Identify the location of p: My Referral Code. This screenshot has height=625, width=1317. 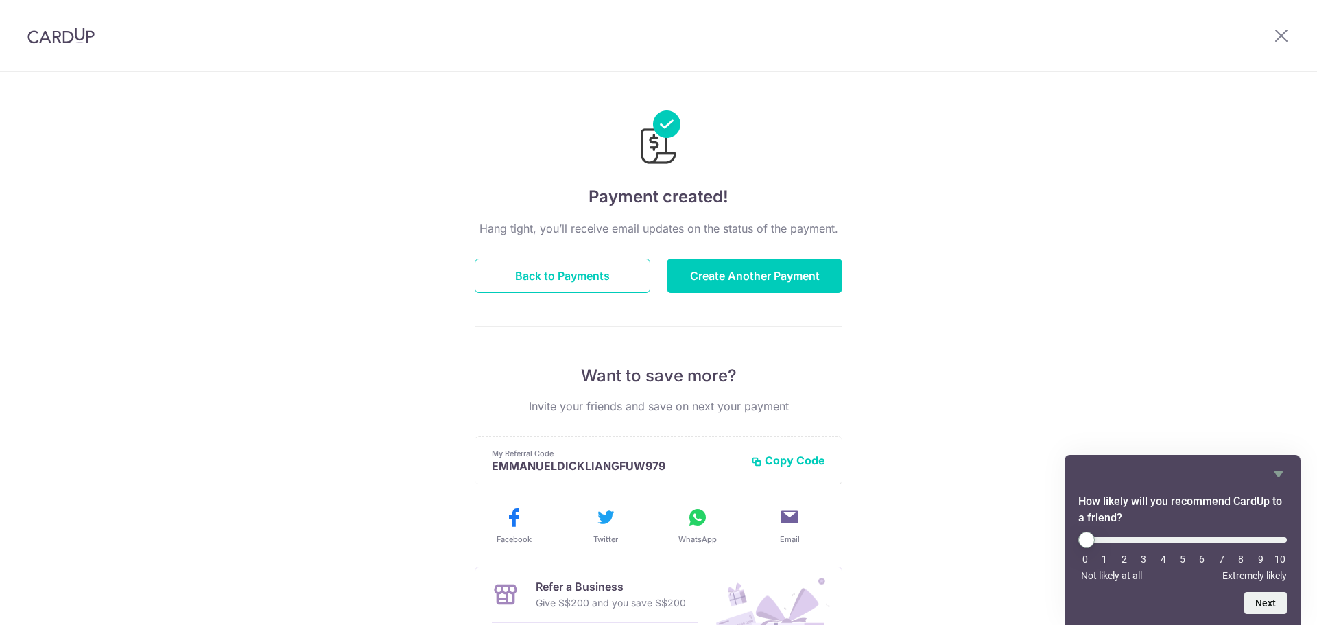
(616, 453).